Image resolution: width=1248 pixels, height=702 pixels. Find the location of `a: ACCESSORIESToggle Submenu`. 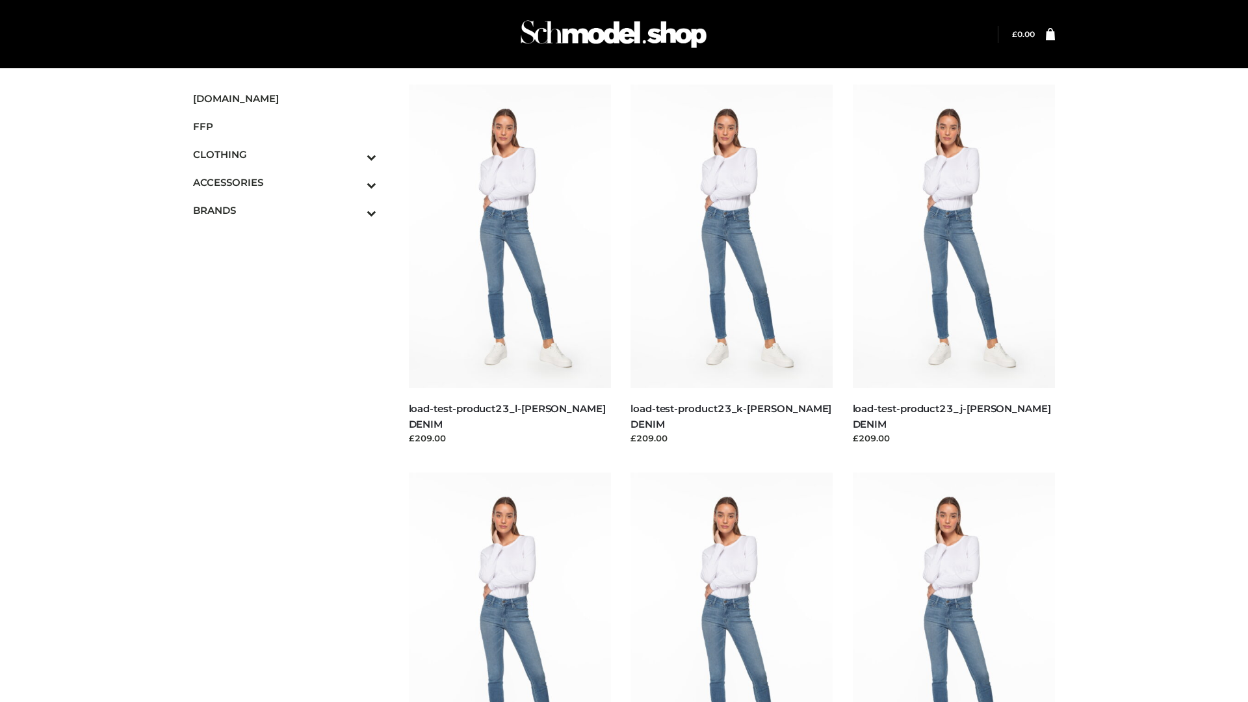

a: ACCESSORIESToggle Submenu is located at coordinates (285, 182).